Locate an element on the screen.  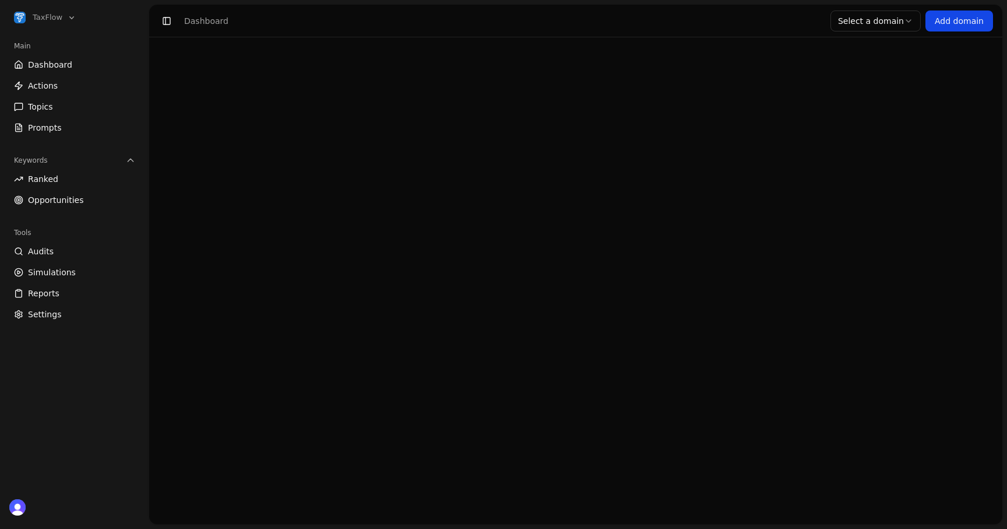
a: Ranked is located at coordinates (75, 179).